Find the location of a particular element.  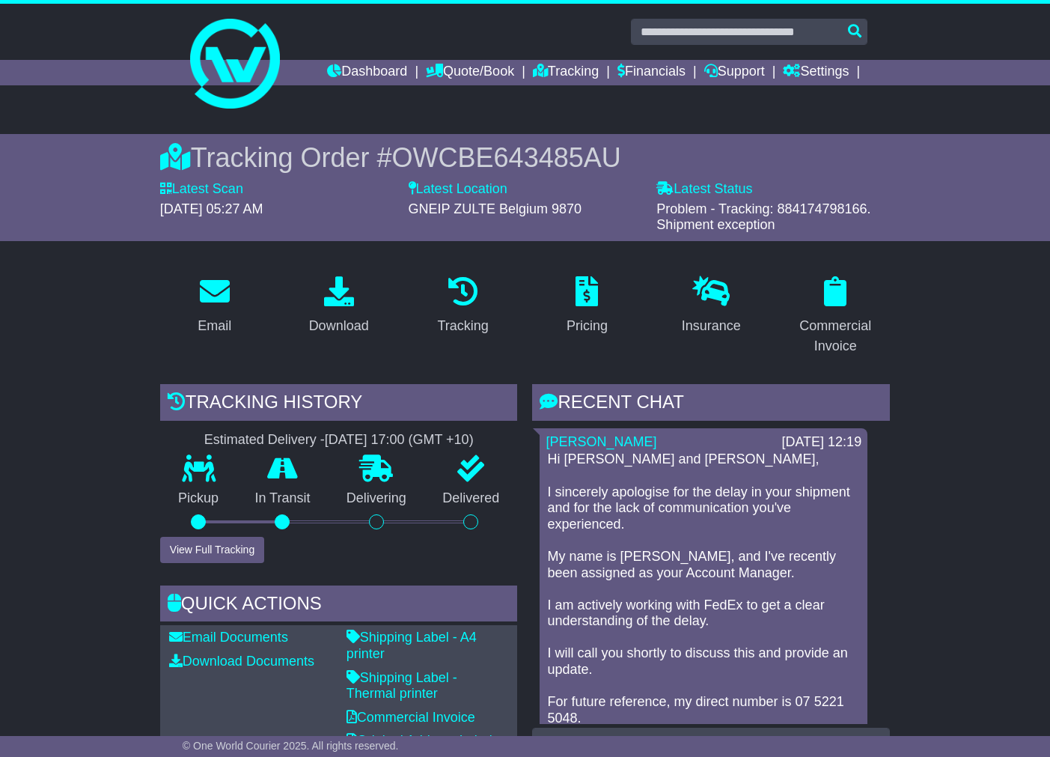

a: Shipping Label - Thermal printer is located at coordinates (402, 685).